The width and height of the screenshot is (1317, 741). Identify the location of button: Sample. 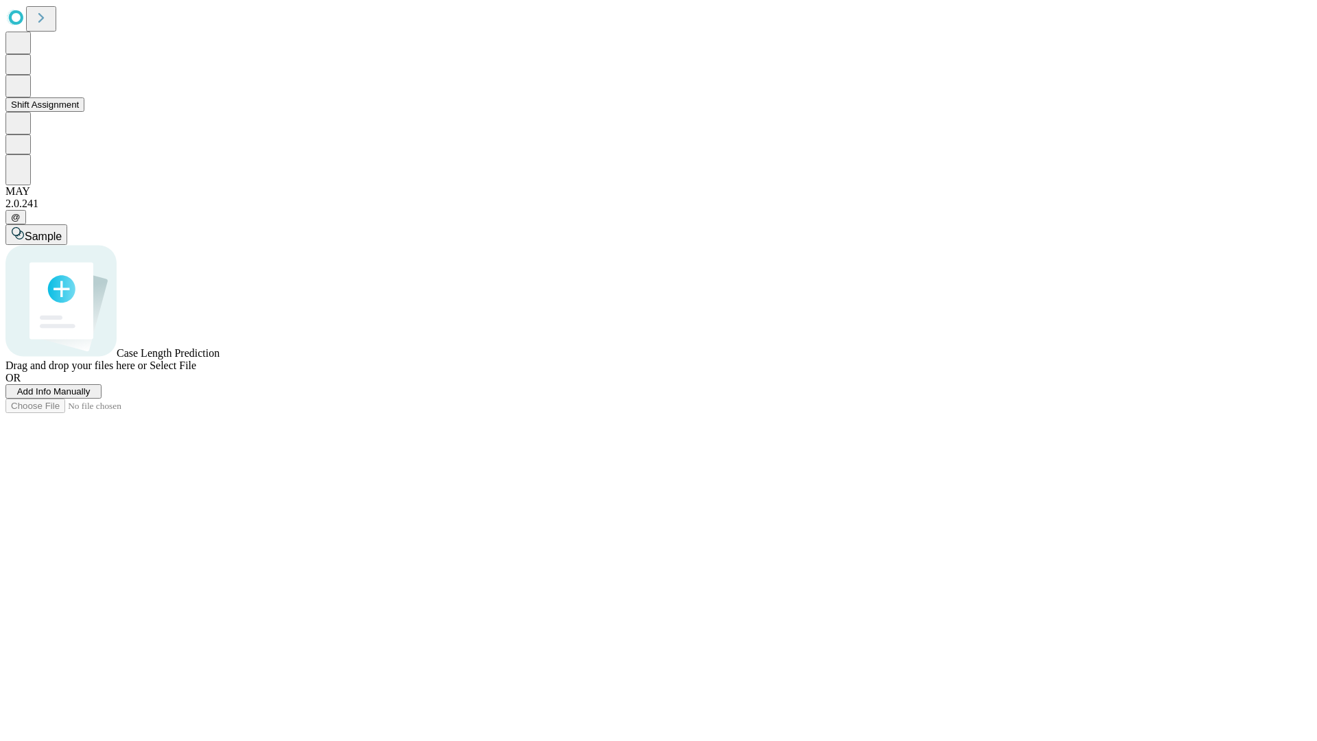
(36, 235).